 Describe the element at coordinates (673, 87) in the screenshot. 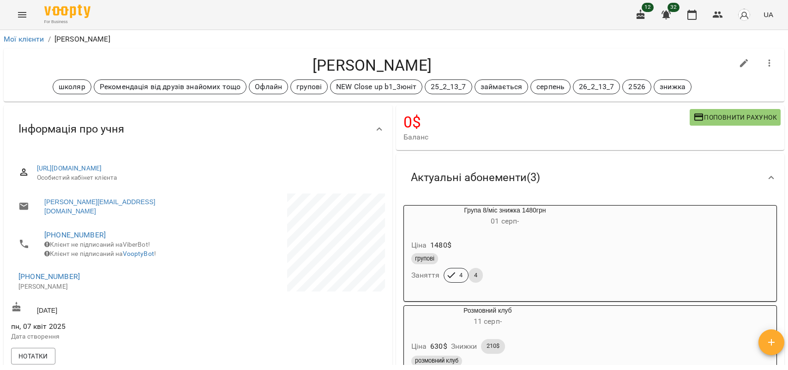

I see `p: знижка` at that location.